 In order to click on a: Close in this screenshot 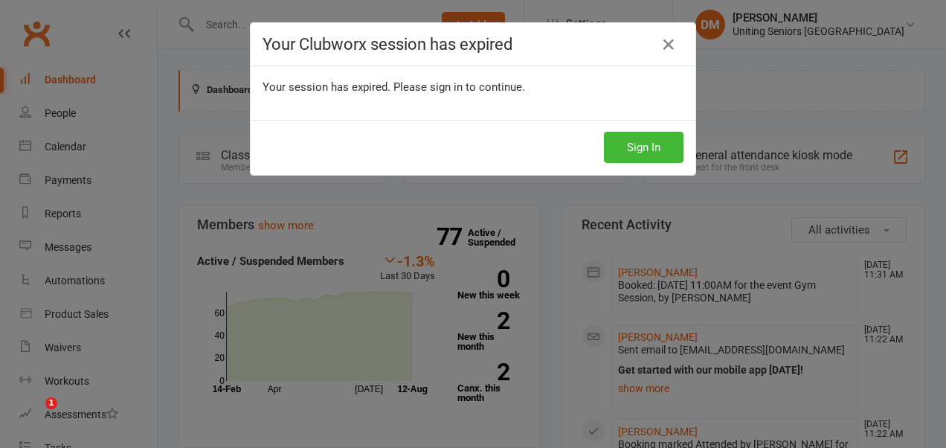, I will do `click(668, 45)`.